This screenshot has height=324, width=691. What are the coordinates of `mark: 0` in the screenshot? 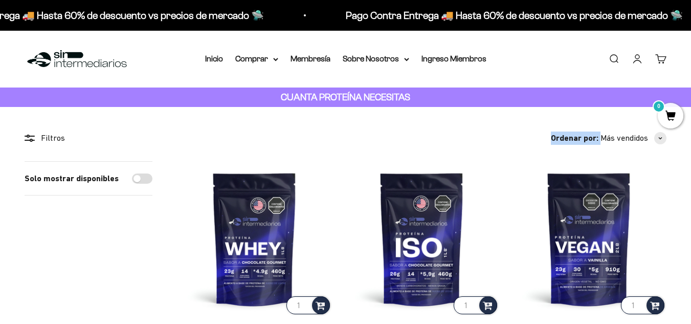 It's located at (659, 106).